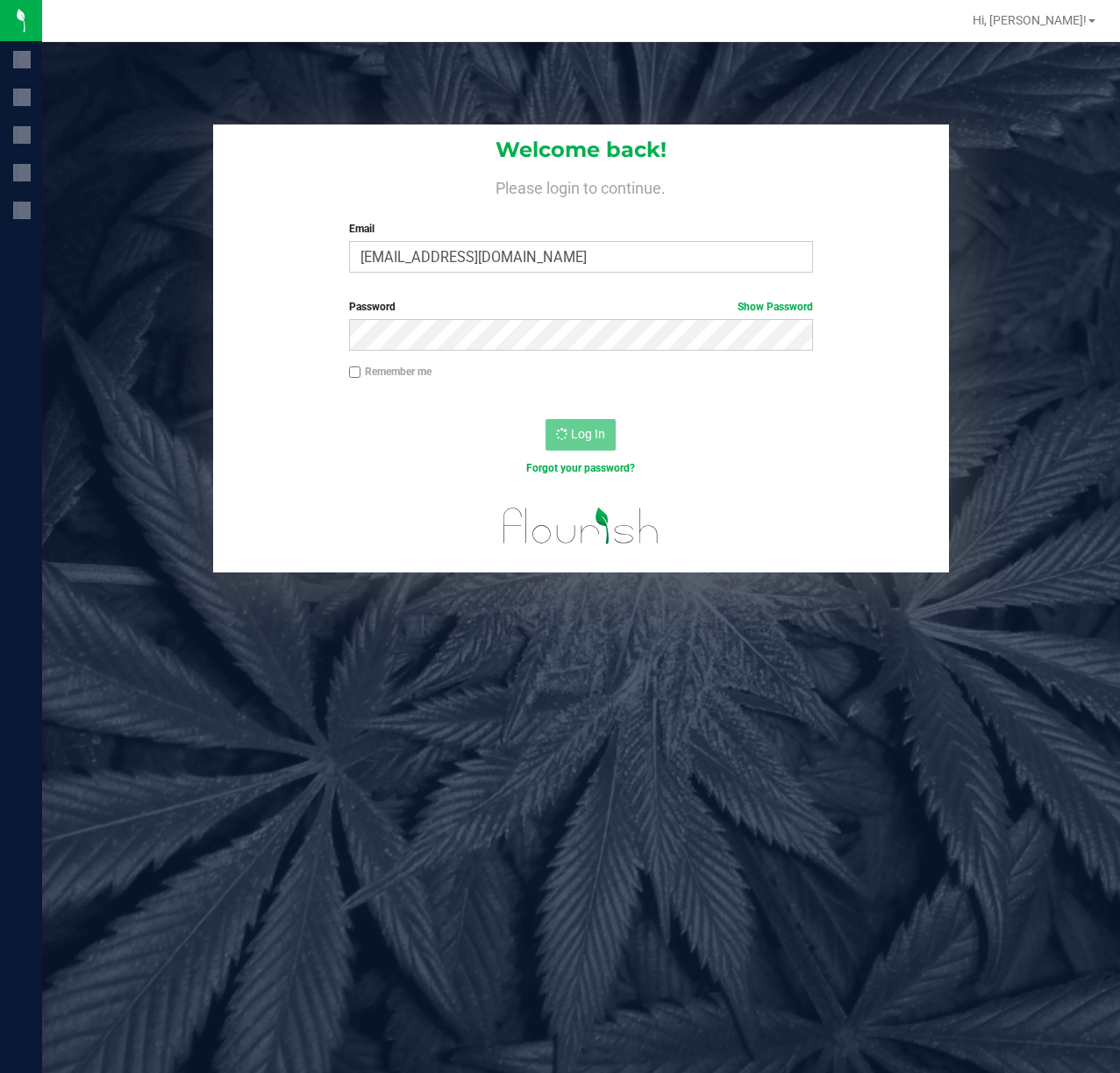 The image size is (1120, 1073). I want to click on a: Forgot your password?, so click(580, 469).